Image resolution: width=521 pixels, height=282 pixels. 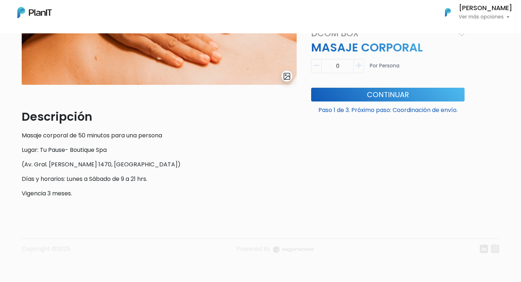 I want to click on p: Copyright ©2025, so click(x=46, y=251).